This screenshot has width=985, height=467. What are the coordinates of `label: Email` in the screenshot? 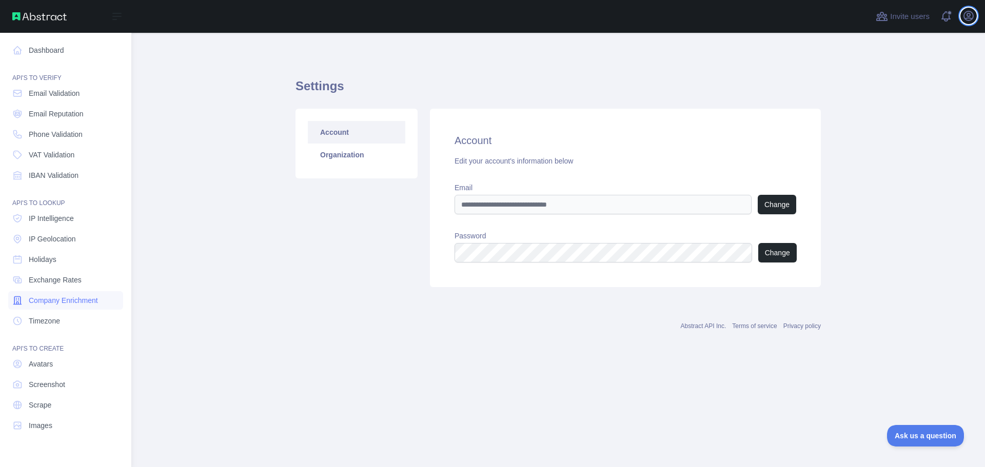 It's located at (625, 188).